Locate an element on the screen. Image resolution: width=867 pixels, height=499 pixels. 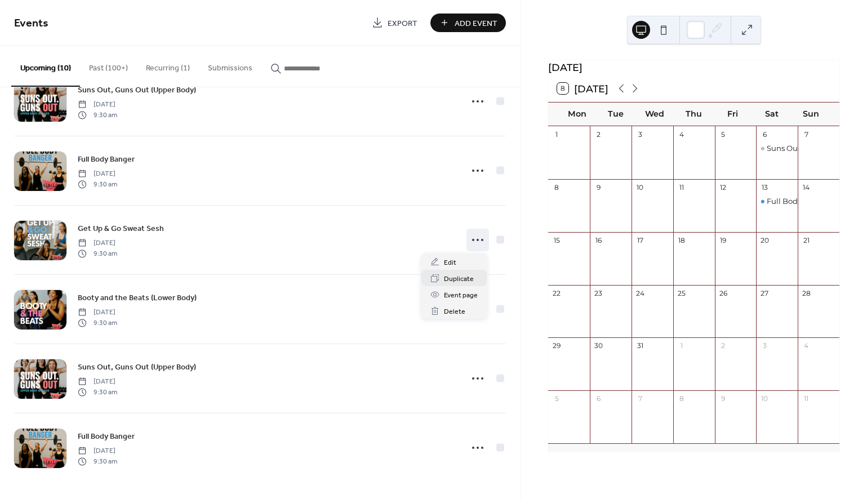
span: Duplicate is located at coordinates (459, 279).